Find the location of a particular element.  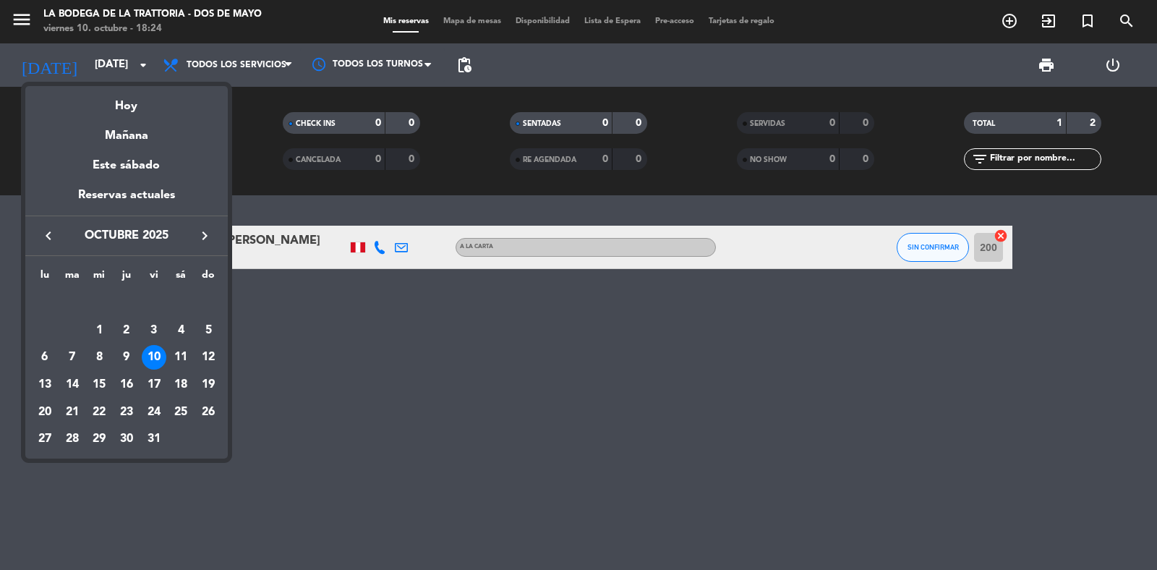

td: 31 de octubre de 2025 is located at coordinates (154, 440).